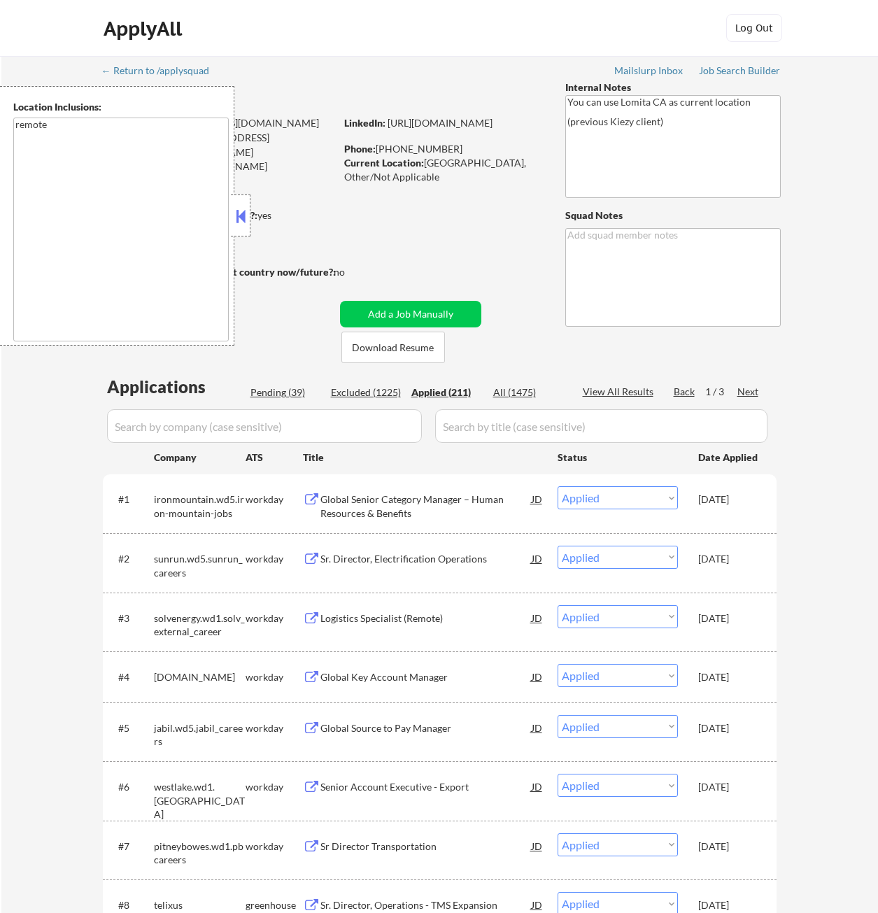 This screenshot has height=913, width=878. Describe the element at coordinates (673, 216) in the screenshot. I see `div: Squad Notes` at that location.